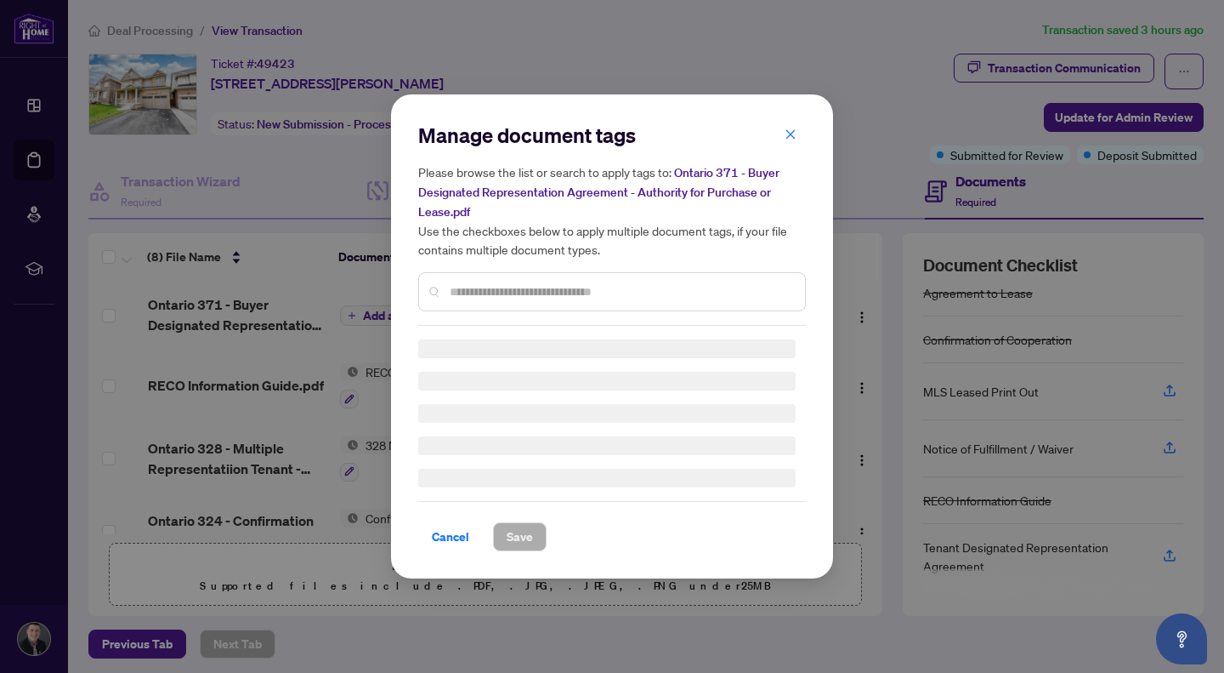  Describe the element at coordinates (599, 192) in the screenshot. I see `span: Ontario 371 - Buyer Designated Representation Agreement - Authority for Purchase or Lease.pdf` at that location.